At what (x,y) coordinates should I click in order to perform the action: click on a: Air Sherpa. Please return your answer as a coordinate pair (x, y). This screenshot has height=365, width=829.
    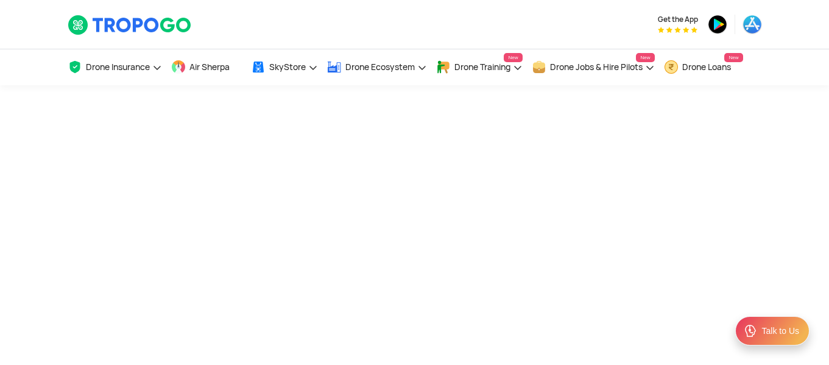
    Looking at the image, I should click on (207, 67).